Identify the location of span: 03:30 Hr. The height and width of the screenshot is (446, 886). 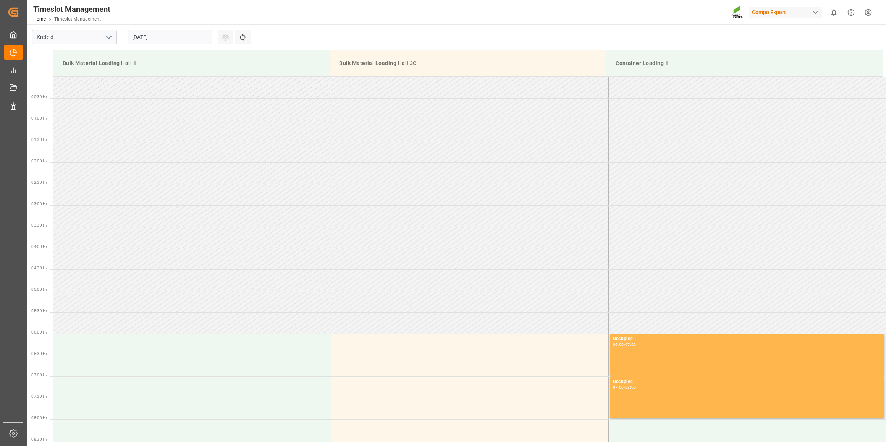
(39, 225).